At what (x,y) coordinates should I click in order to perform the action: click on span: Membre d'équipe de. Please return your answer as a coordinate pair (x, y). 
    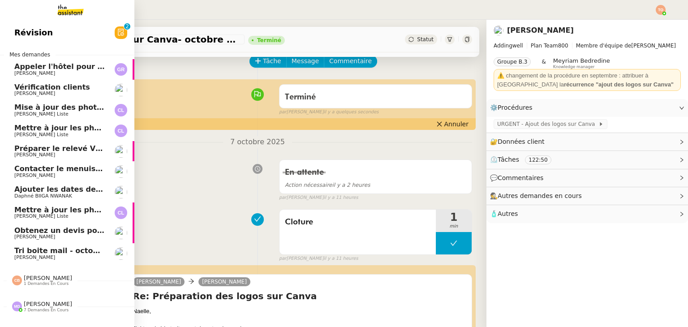
    Looking at the image, I should click on (604, 46).